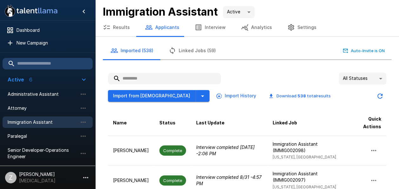 Image resolution: width=399 pixels, height=189 pixels. Describe the element at coordinates (380, 96) in the screenshot. I see `button: Updated Today - 11:05 AM` at that location.